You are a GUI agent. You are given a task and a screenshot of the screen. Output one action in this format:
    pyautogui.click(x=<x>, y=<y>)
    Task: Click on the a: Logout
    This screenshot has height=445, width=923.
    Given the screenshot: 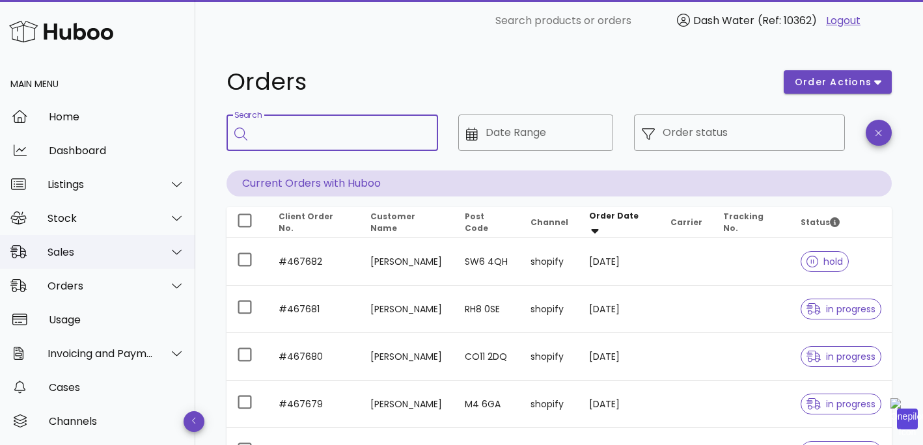 What is the action you would take?
    pyautogui.click(x=843, y=21)
    